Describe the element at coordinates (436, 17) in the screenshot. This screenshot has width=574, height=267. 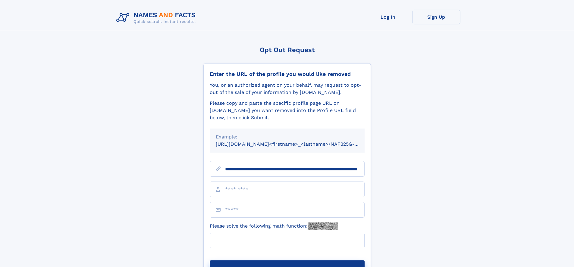
I see `a: Sign Up` at that location.